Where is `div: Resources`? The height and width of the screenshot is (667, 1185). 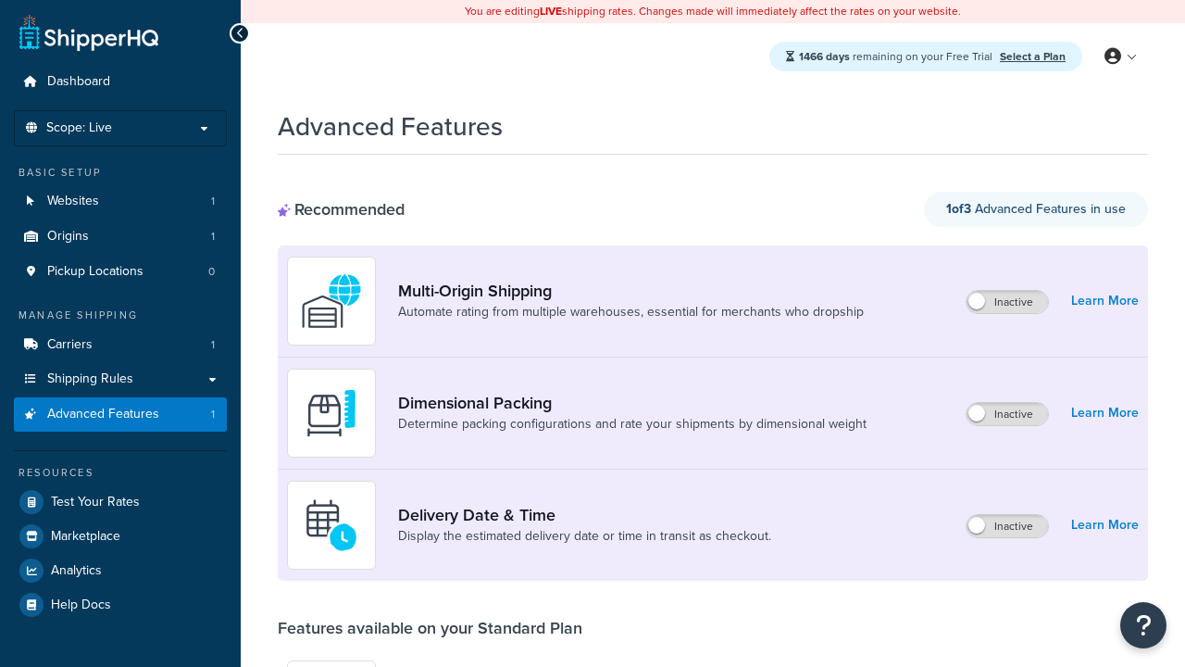 div: Resources is located at coordinates (120, 472).